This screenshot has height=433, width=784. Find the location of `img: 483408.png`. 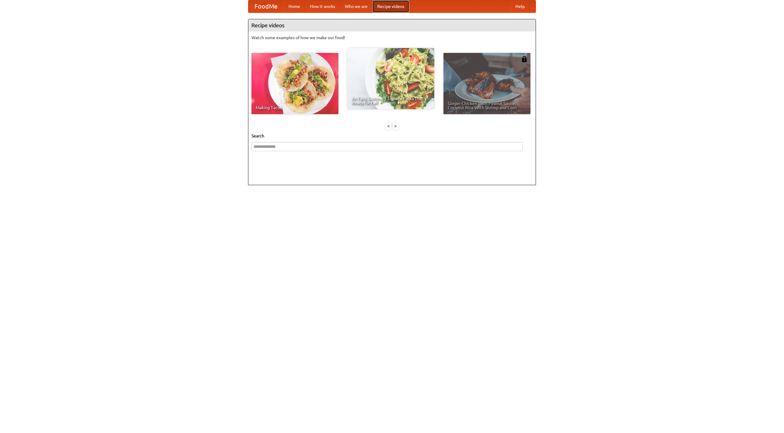

img: 483408.png is located at coordinates (524, 59).